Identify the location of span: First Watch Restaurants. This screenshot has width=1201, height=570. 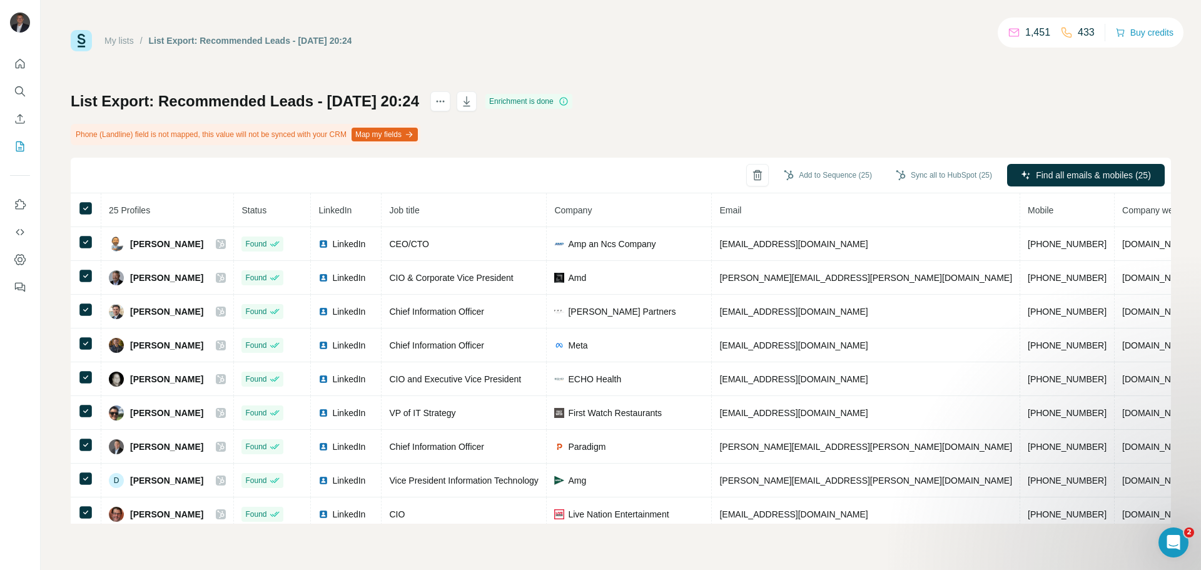
(615, 413).